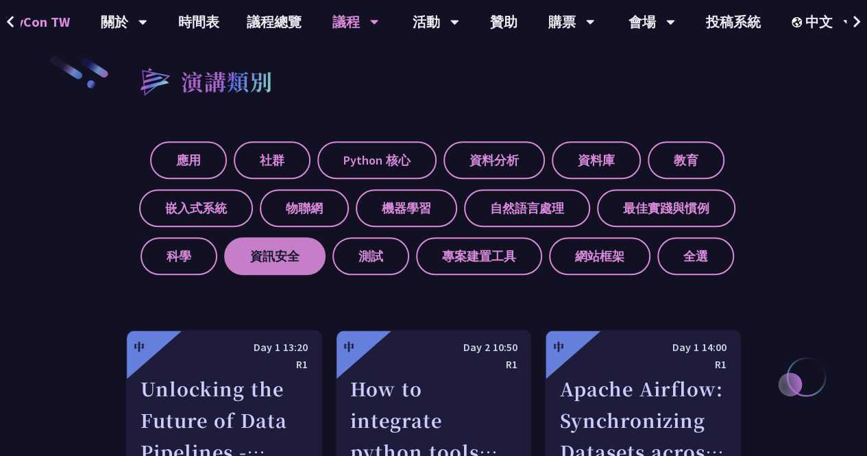  I want to click on label: Python 核心, so click(377, 160).